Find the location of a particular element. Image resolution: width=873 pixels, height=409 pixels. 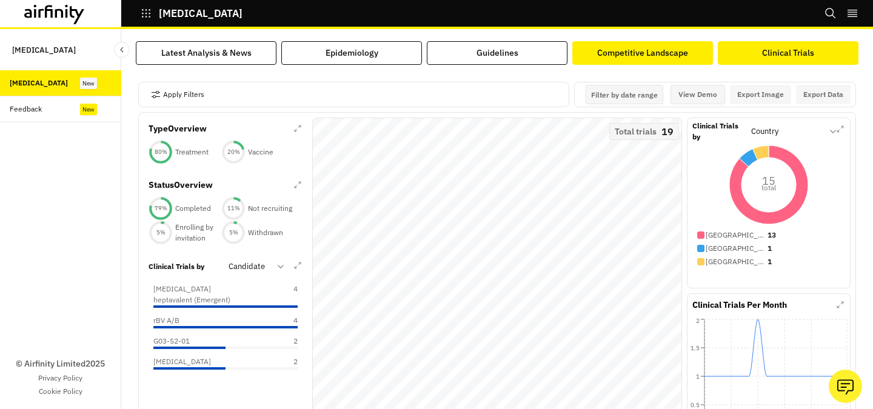

div: 79 % is located at coordinates (161, 208).